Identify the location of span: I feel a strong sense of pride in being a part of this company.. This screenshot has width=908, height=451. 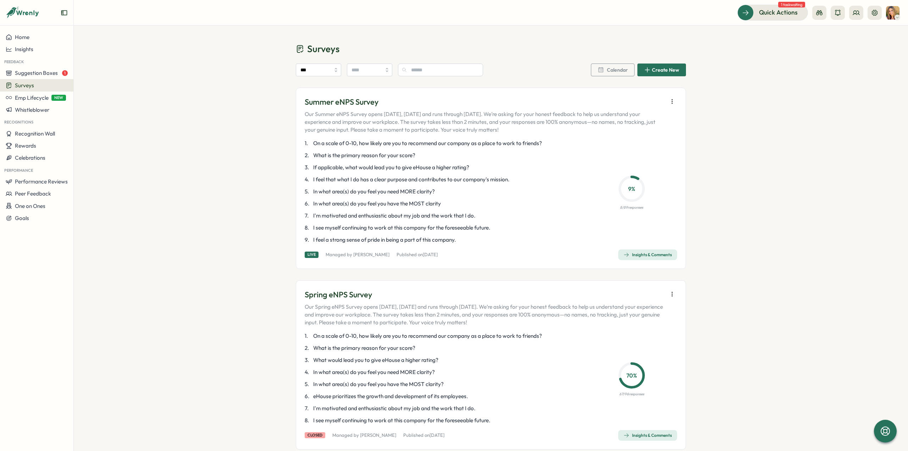
(384, 240).